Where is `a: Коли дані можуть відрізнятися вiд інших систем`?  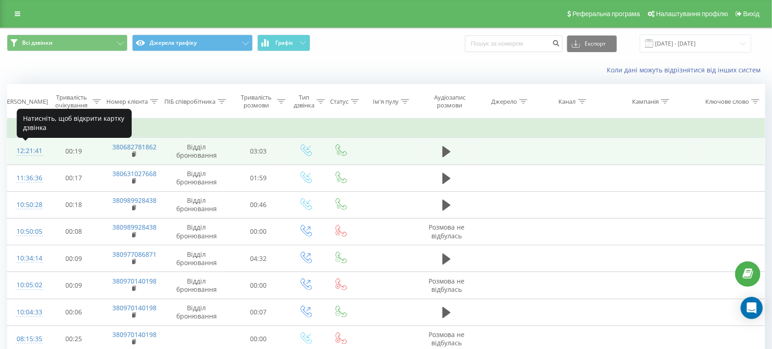 a: Коли дані можуть відрізнятися вiд інших систем is located at coordinates (686, 70).